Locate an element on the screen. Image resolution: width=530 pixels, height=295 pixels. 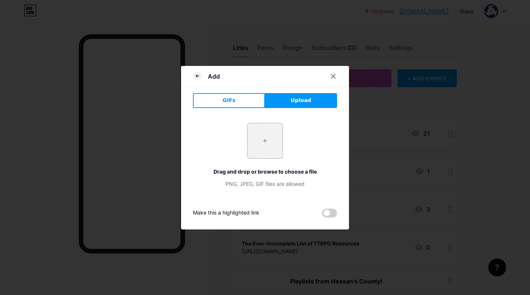
div: Add is located at coordinates (214, 76).